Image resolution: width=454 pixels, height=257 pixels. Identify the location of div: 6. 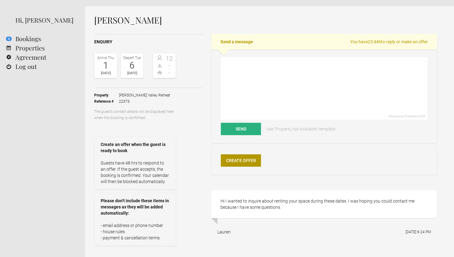
(132, 65).